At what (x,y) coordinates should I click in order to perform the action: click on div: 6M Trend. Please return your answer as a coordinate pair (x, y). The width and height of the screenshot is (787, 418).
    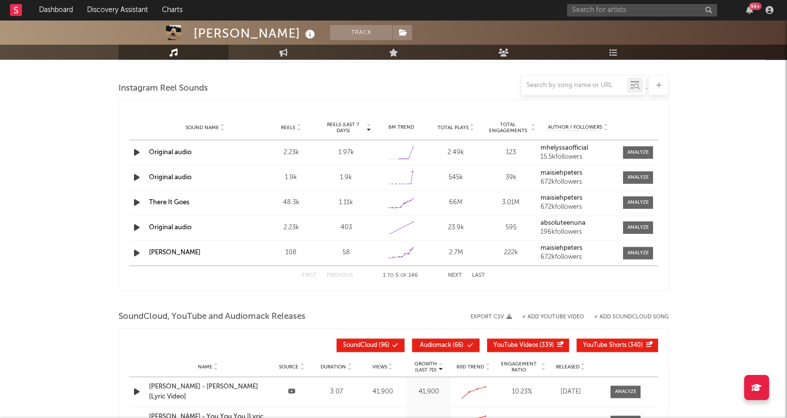
    Looking at the image, I should click on (401, 127).